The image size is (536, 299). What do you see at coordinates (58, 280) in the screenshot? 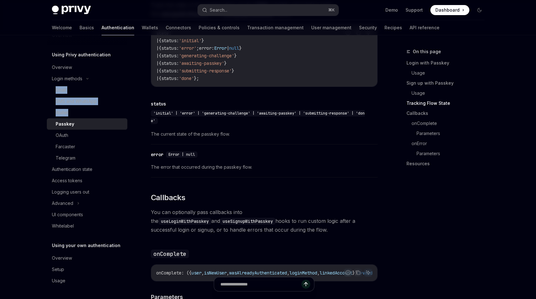
I see `div: Usage` at bounding box center [58, 280].